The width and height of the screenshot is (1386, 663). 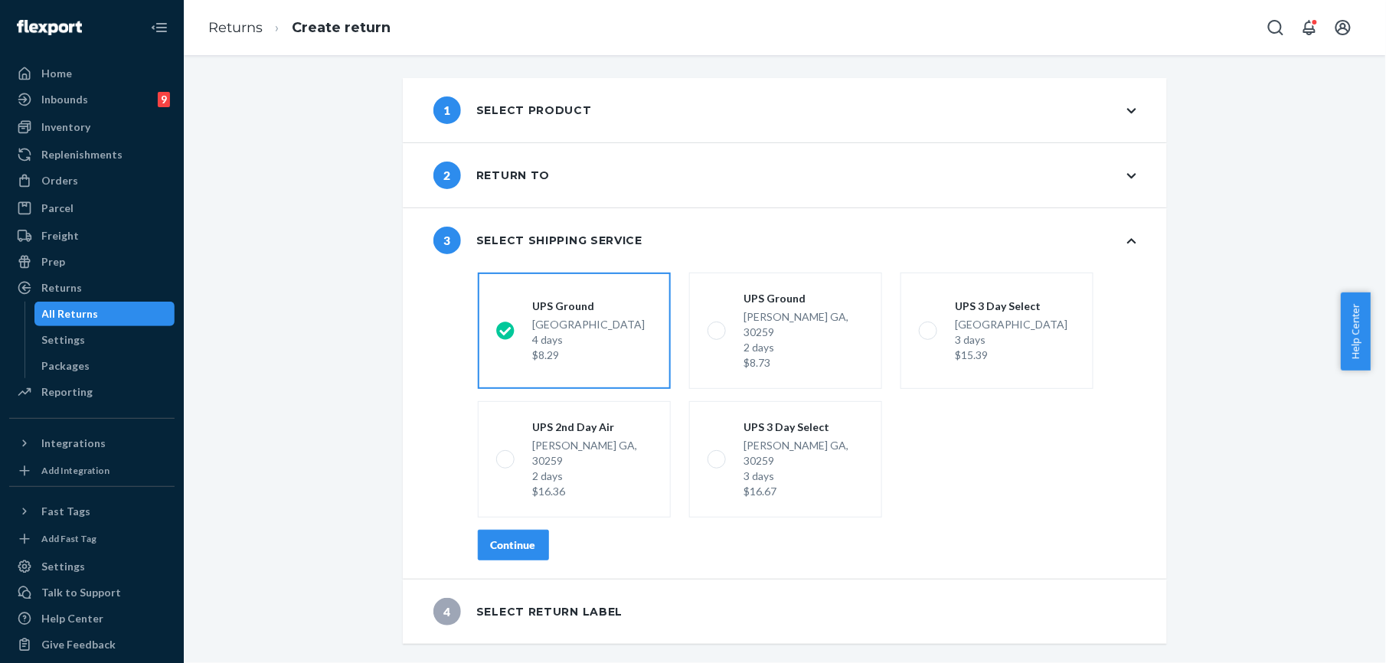 What do you see at coordinates (78, 645) in the screenshot?
I see `div: Give Feedback` at bounding box center [78, 645].